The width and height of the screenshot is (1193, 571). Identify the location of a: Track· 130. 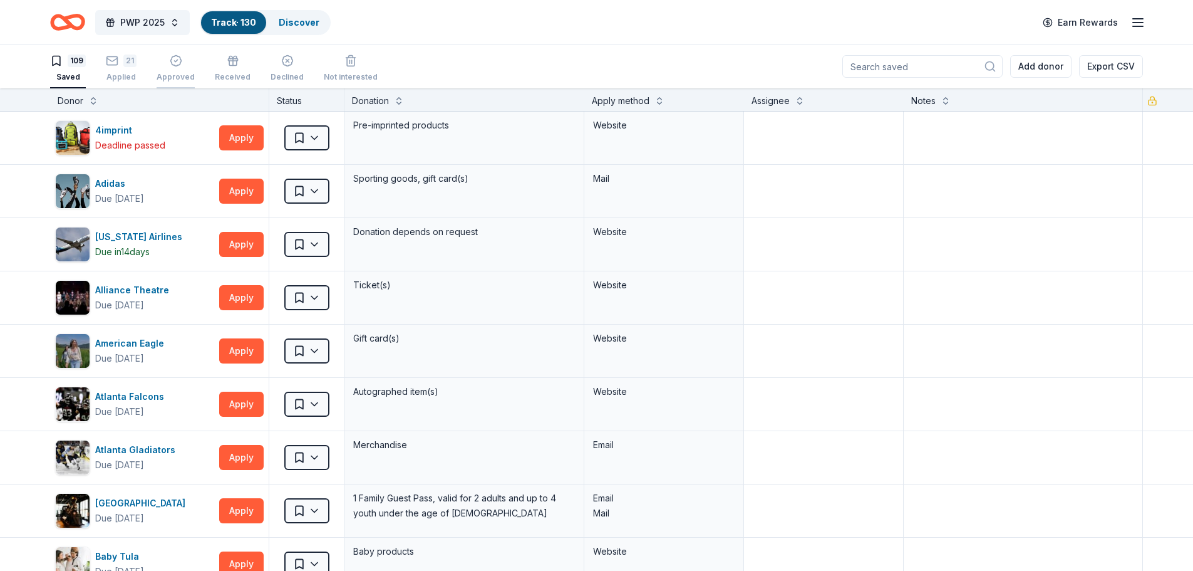
(234, 22).